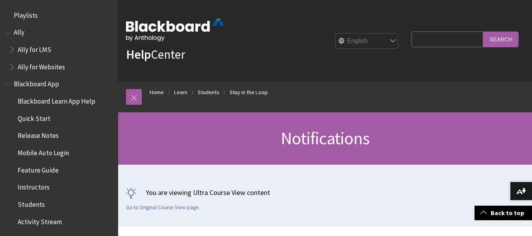  What do you see at coordinates (19, 31) in the screenshot?
I see `span: Ally` at bounding box center [19, 31].